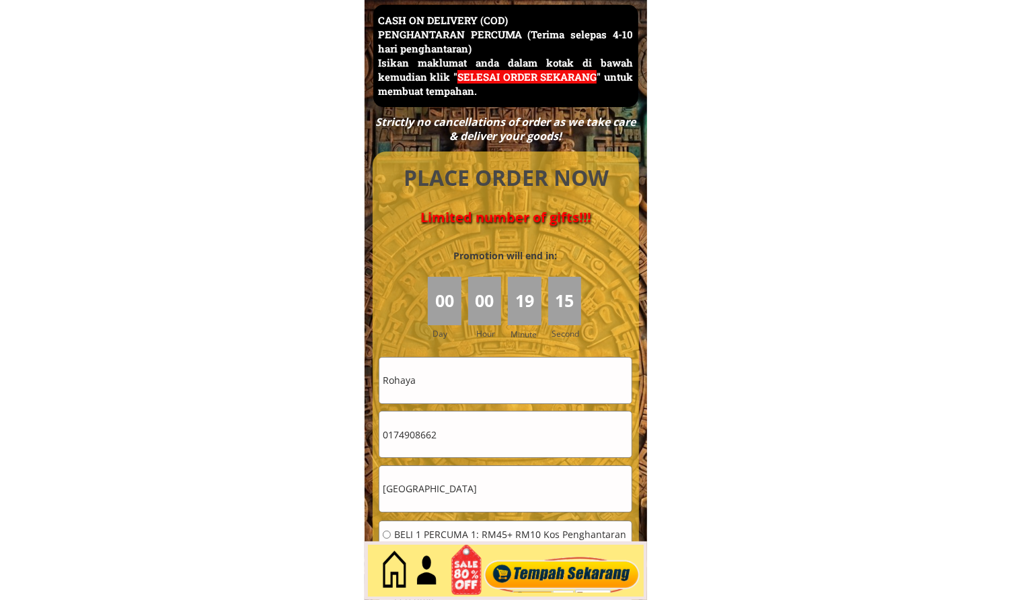 This screenshot has width=1011, height=600. Describe the element at coordinates (527, 77) in the screenshot. I see `span: SELESAI ORDER SEKARANG` at that location.